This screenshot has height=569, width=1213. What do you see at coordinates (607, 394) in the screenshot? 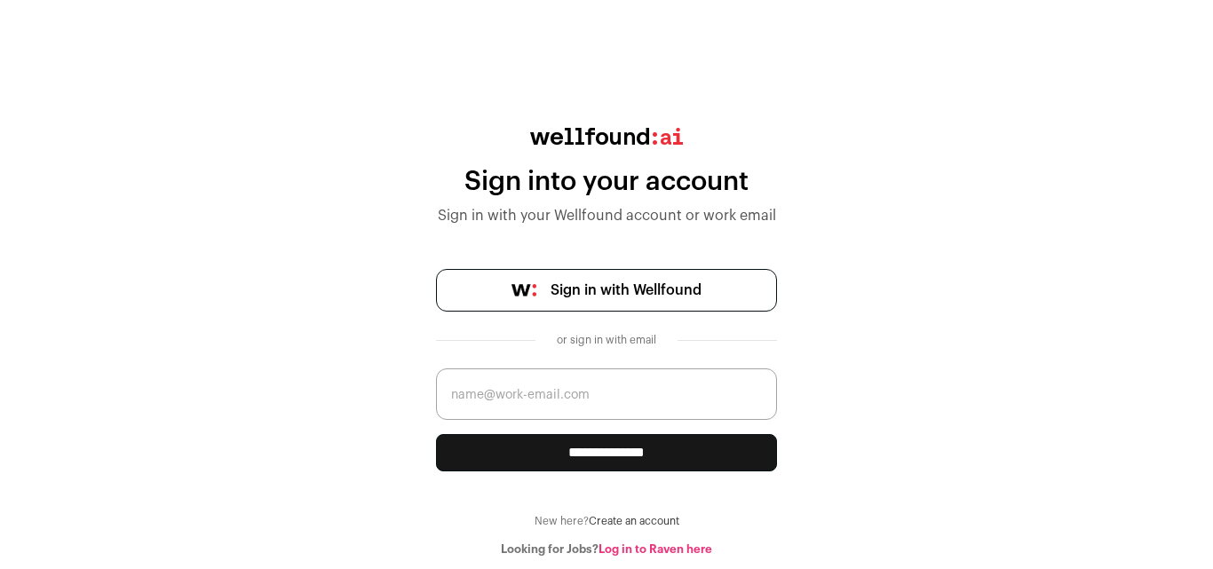
I see `input: name@work-email.com` at bounding box center [607, 394].